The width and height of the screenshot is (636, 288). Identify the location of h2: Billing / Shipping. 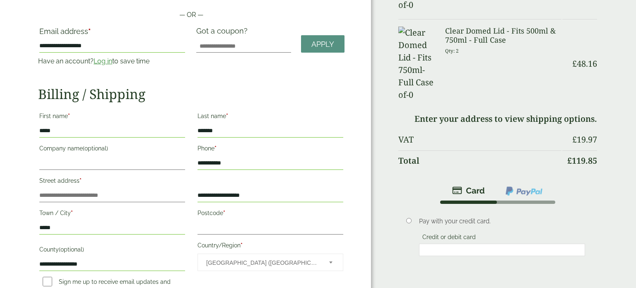
(191, 94).